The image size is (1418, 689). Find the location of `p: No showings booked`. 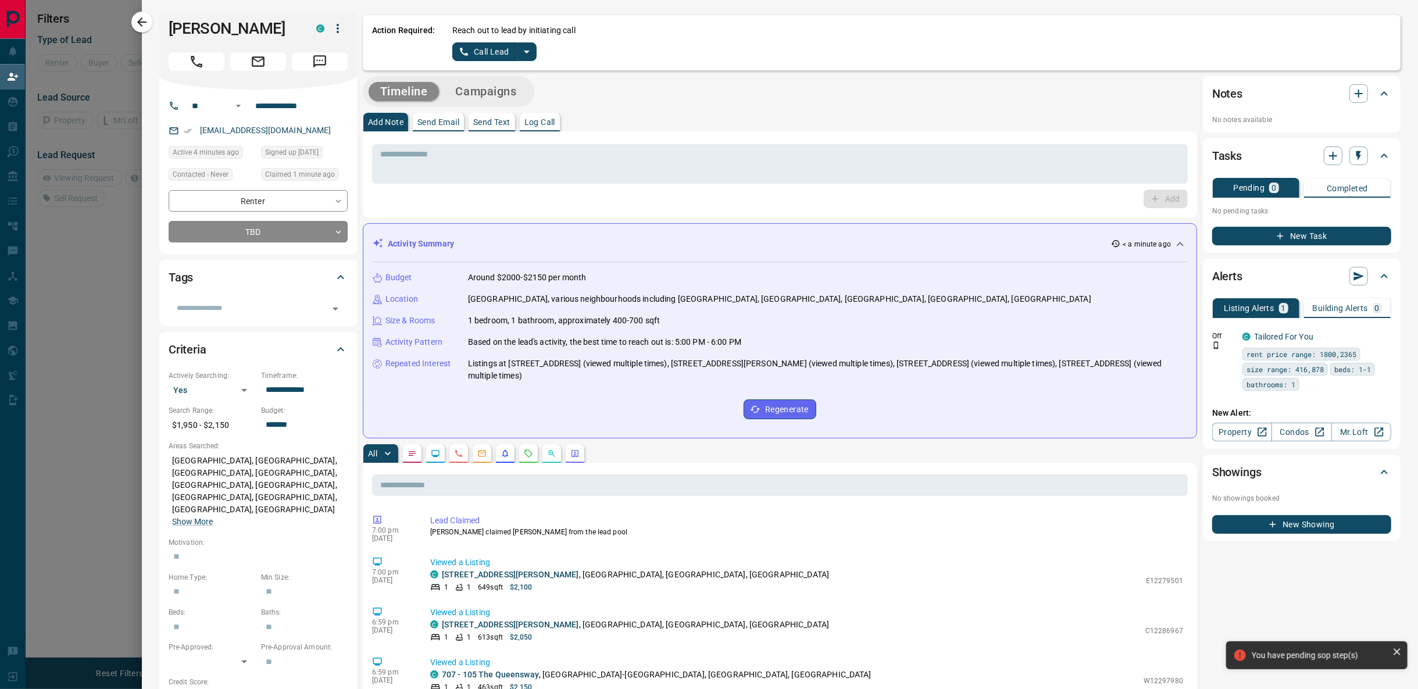

p: No showings booked is located at coordinates (1302, 498).